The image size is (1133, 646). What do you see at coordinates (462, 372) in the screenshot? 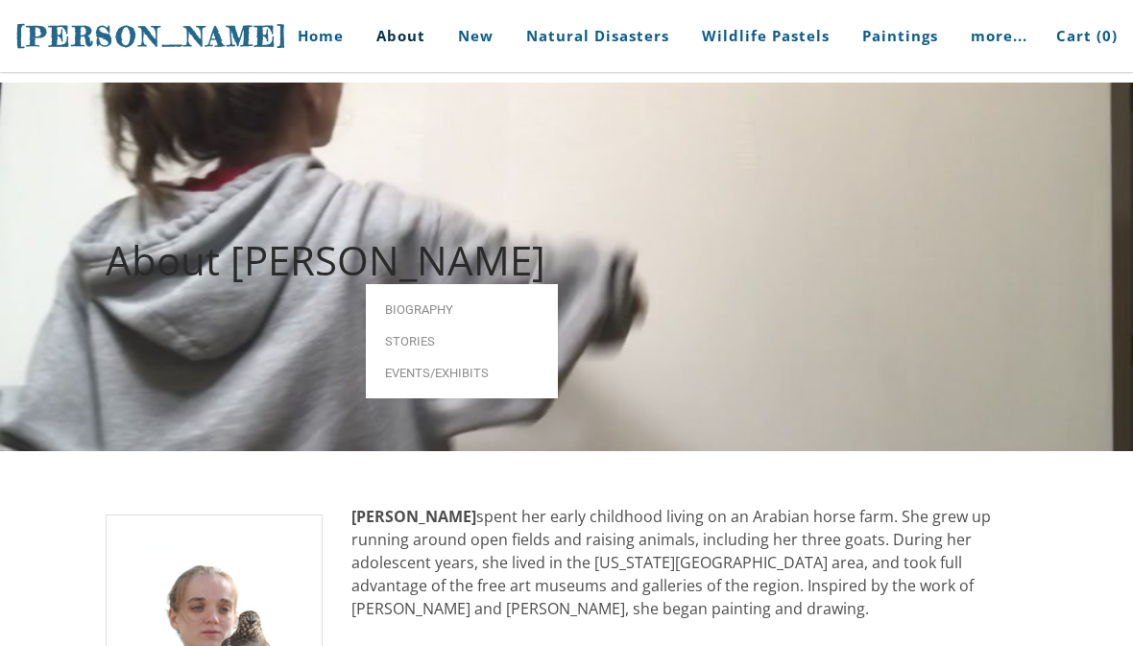
I see `span: Events/Exhibits` at bounding box center [462, 372].